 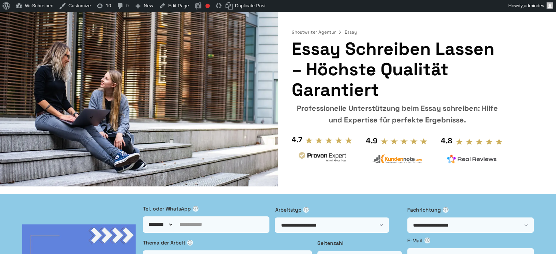 I want to click on label: Tel. oder WhatsApp, so click(x=206, y=209).